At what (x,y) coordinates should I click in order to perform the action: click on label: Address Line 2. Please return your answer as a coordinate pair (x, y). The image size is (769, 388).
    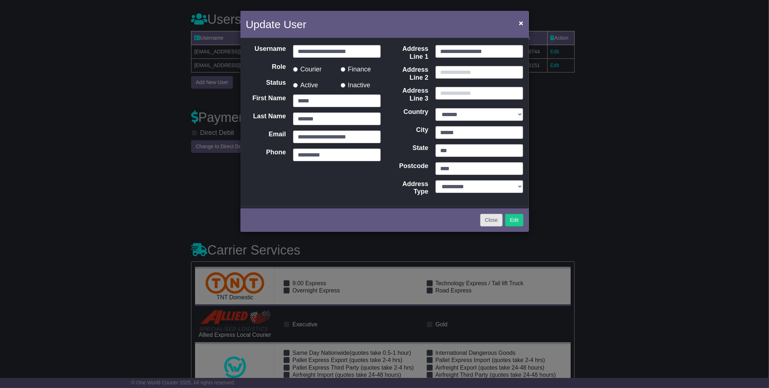
    Looking at the image, I should click on (409, 74).